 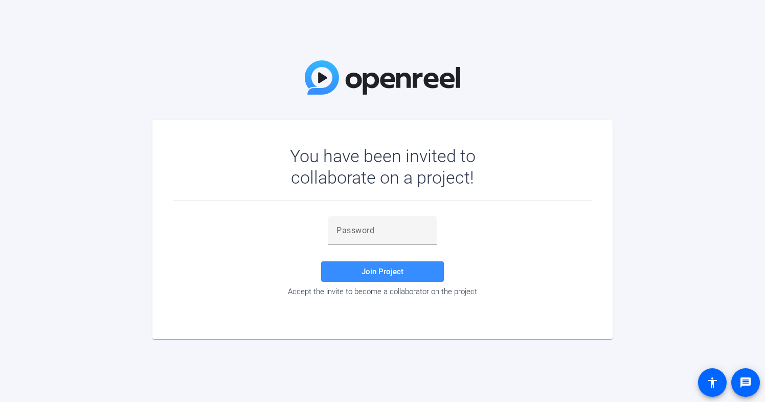 What do you see at coordinates (382, 271) in the screenshot?
I see `button: Join Project` at bounding box center [382, 271].